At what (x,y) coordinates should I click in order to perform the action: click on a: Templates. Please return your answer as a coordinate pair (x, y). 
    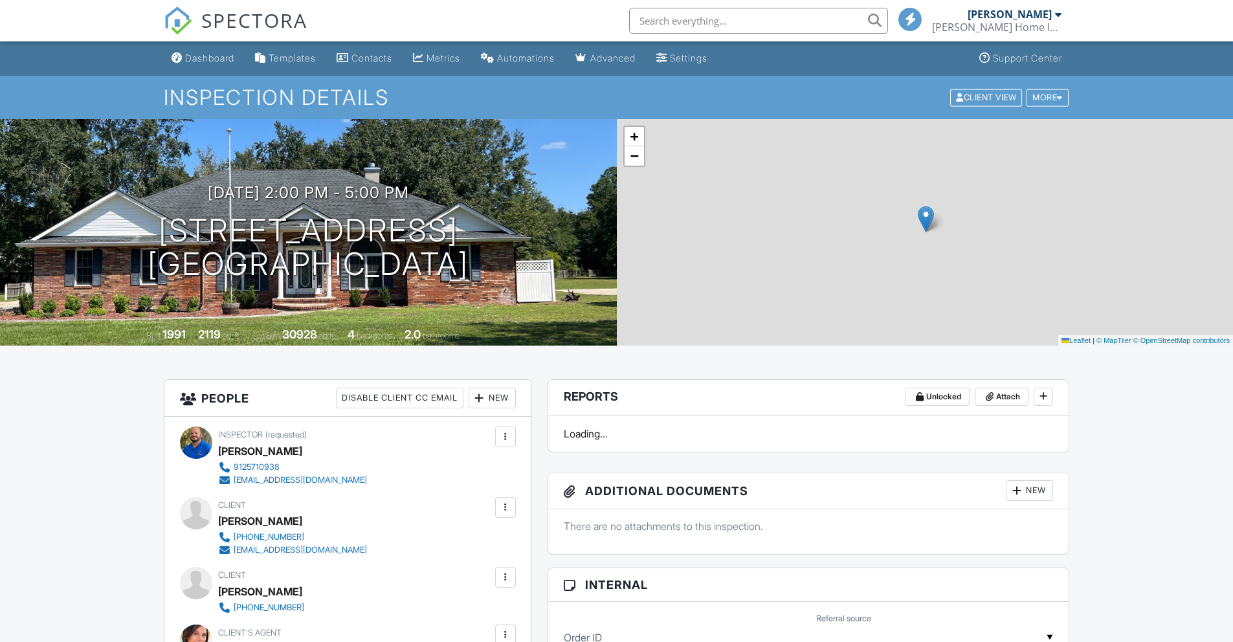
    Looking at the image, I should click on (286, 58).